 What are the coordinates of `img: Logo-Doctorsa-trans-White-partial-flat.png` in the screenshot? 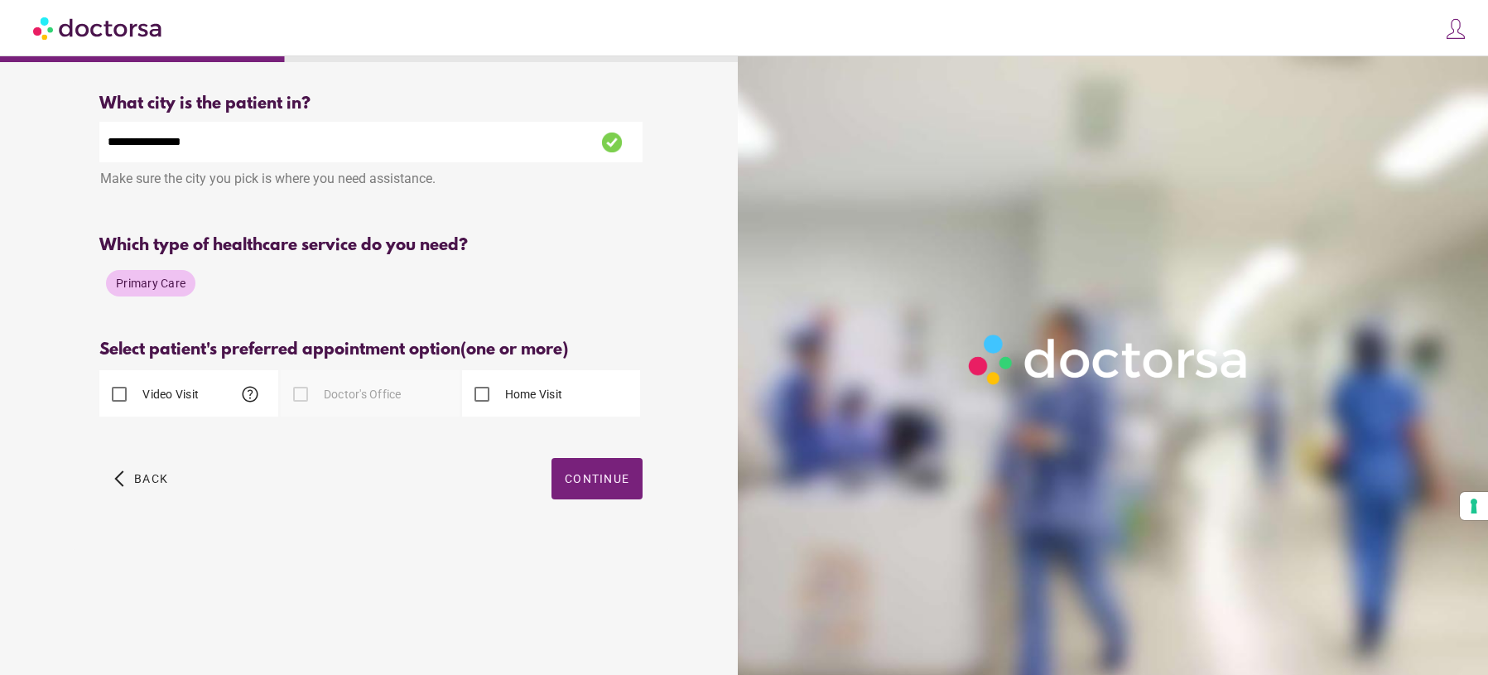 It's located at (1109, 359).